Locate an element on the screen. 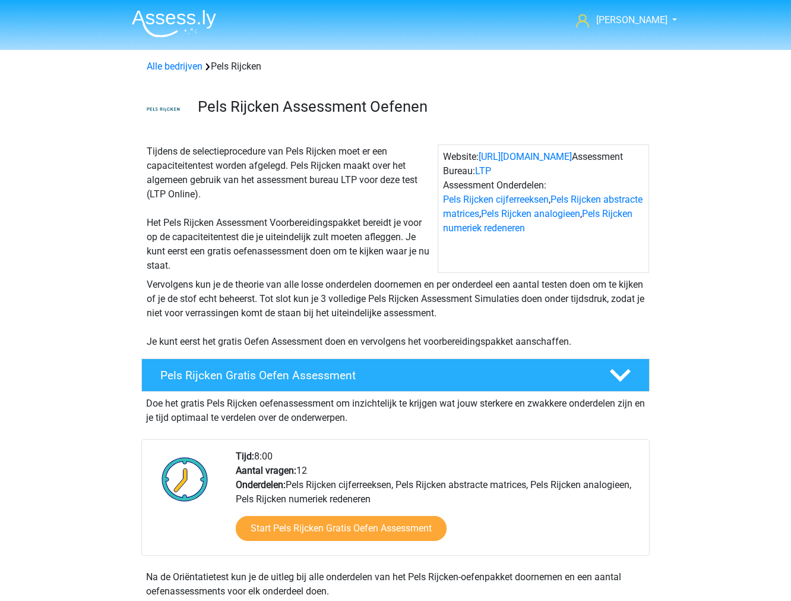  a: Alle bedrijven is located at coordinates (175, 66).